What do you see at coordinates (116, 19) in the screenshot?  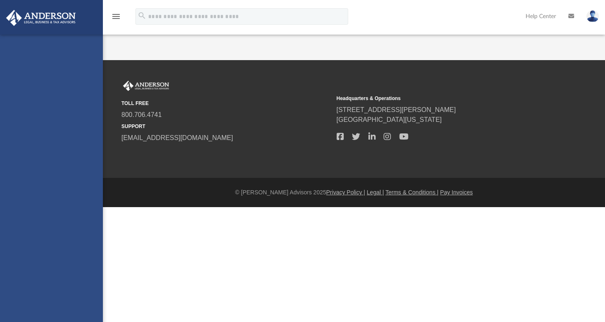 I see `a: menu` at bounding box center [116, 19].